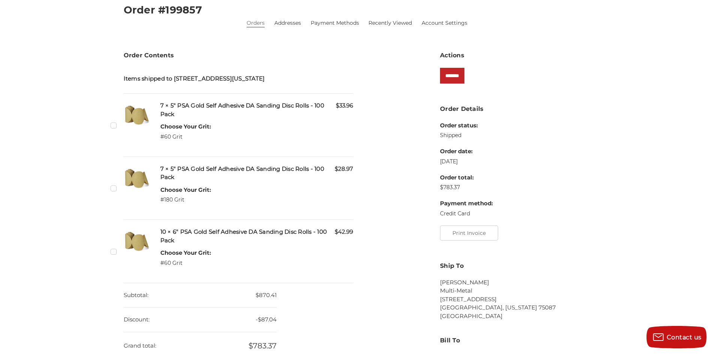 The height and width of the screenshot is (354, 714). I want to click on button: Contact us, so click(676, 337).